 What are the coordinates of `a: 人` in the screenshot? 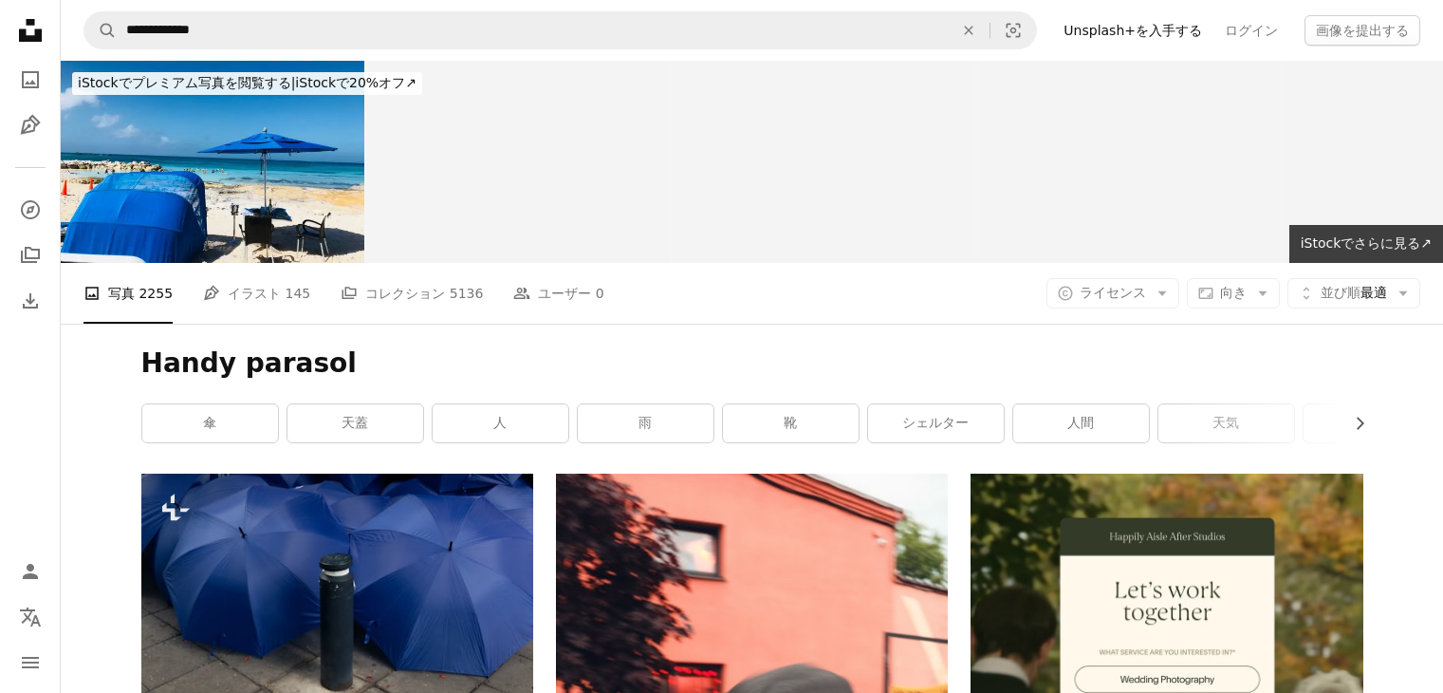 It's located at (500, 423).